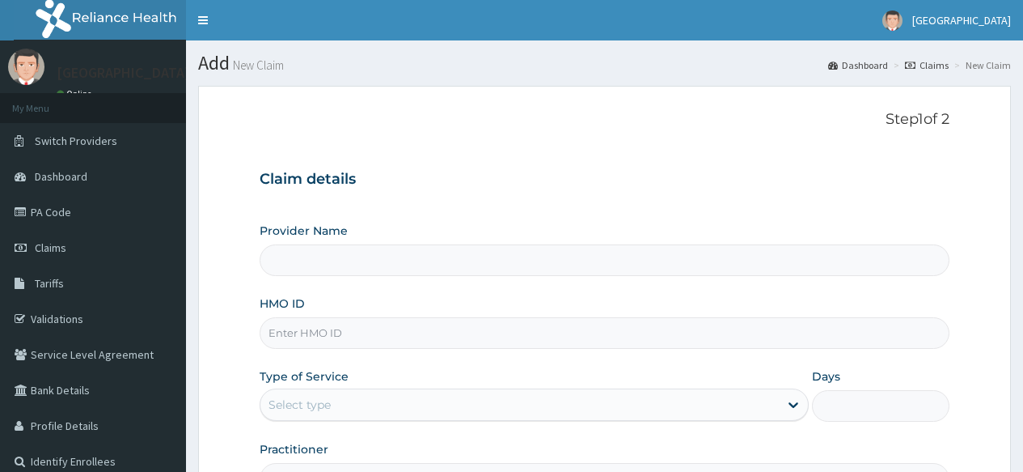 The height and width of the screenshot is (472, 1023). I want to click on label: Provider Name, so click(303, 231).